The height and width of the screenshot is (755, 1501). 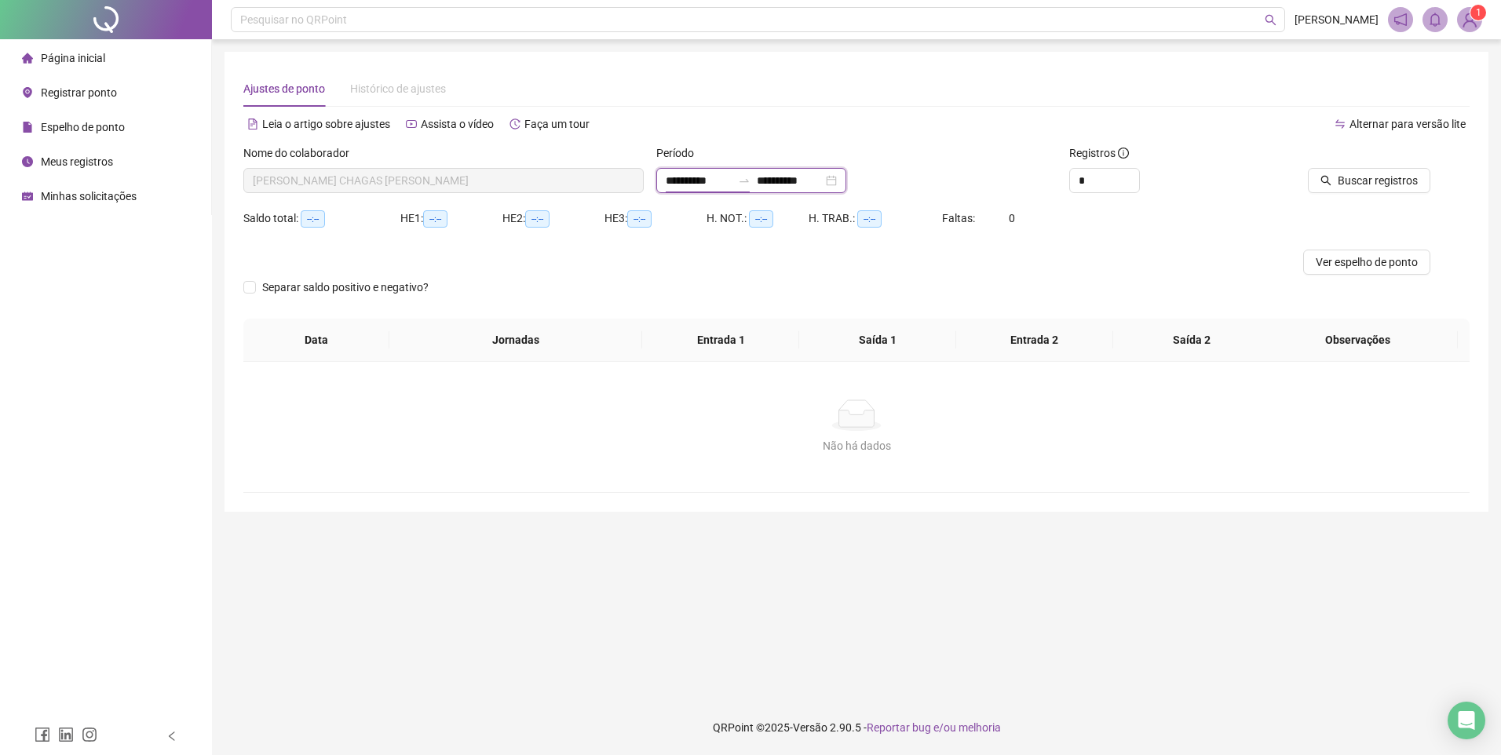 I want to click on span: youtube, so click(x=411, y=124).